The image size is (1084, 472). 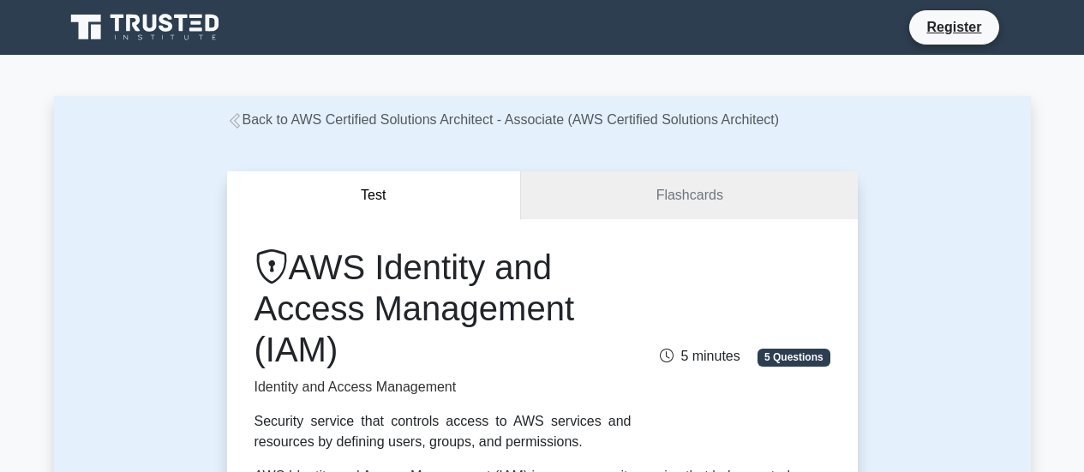 I want to click on button: Test, so click(x=374, y=195).